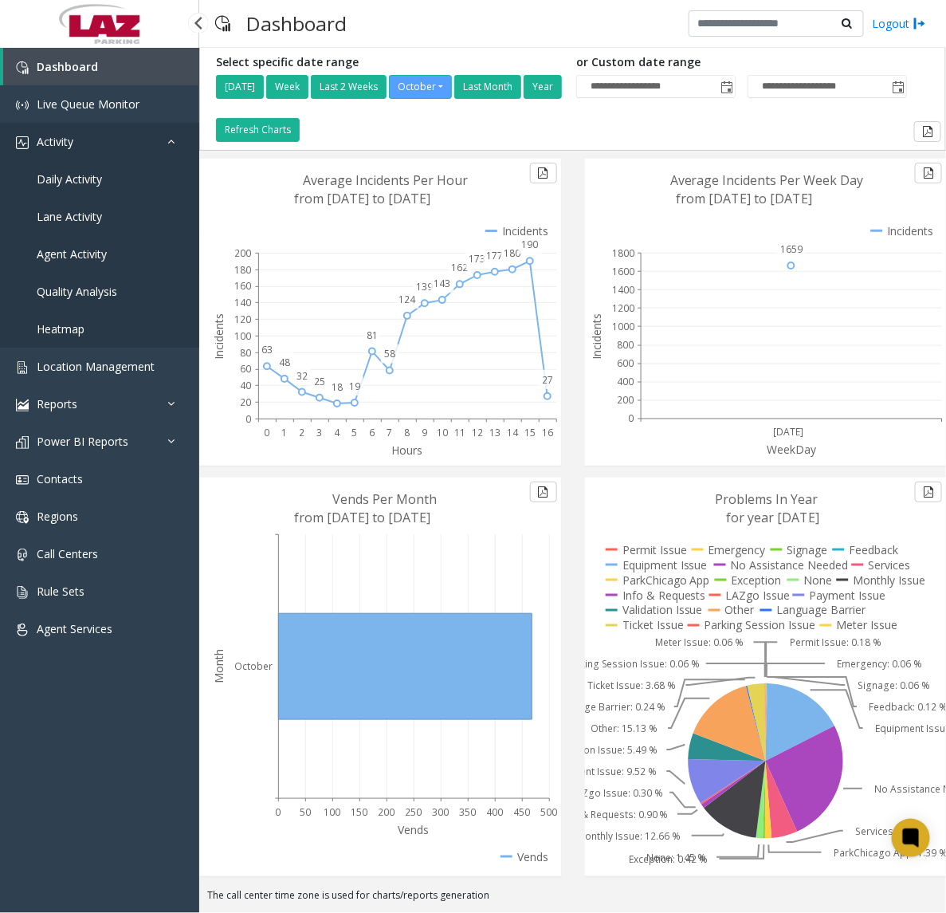 This screenshot has width=946, height=913. What do you see at coordinates (623, 326) in the screenshot?
I see `text: 1000` at bounding box center [623, 326].